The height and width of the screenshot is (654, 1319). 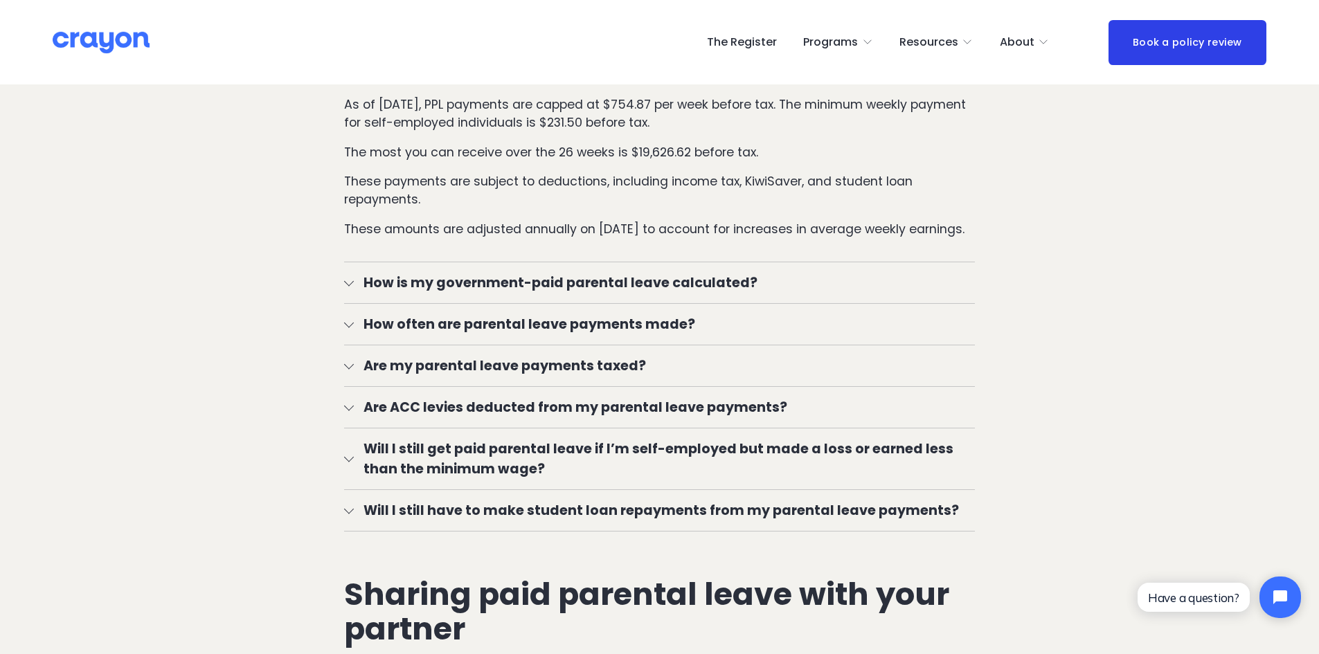 I want to click on img: Crayon, so click(x=101, y=42).